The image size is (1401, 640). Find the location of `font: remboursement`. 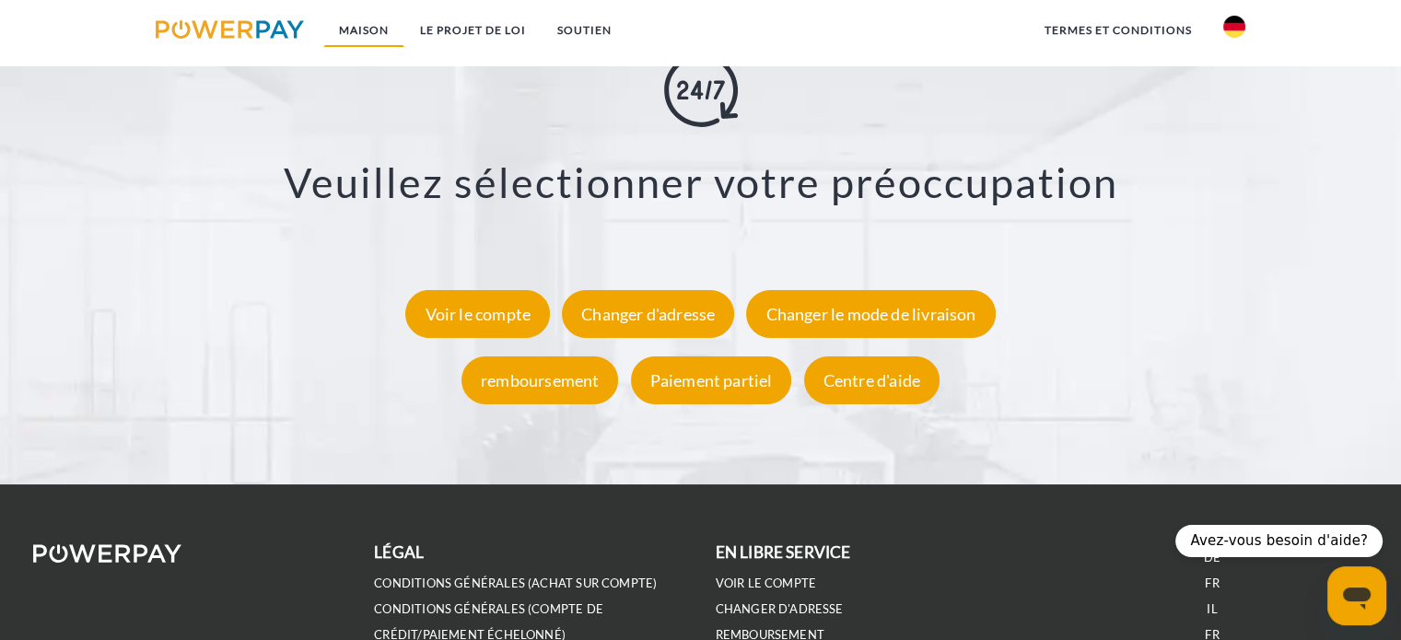

font: remboursement is located at coordinates (540, 380).